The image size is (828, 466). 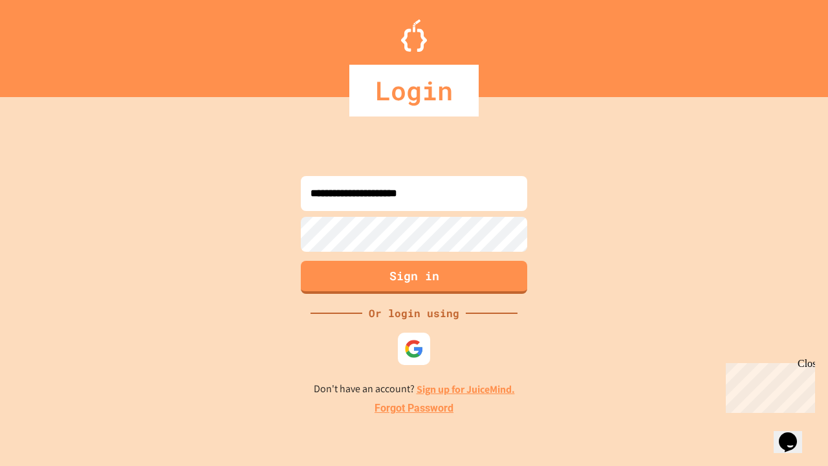 What do you see at coordinates (414, 408) in the screenshot?
I see `a: Forgot Password` at bounding box center [414, 408].